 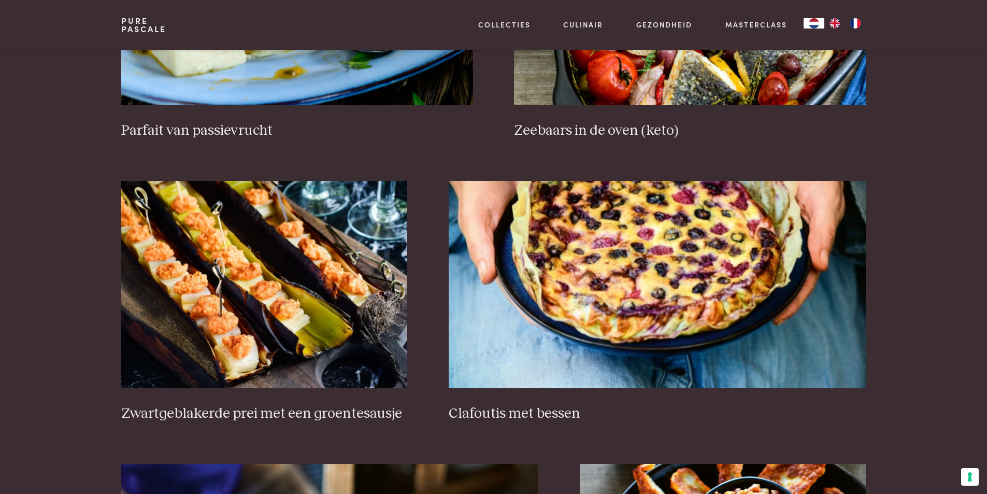 I want to click on a: Zwartgeblakerde prei met een groentesausje Zwartgeblakerde prei met een groentesausje, so click(x=264, y=302).